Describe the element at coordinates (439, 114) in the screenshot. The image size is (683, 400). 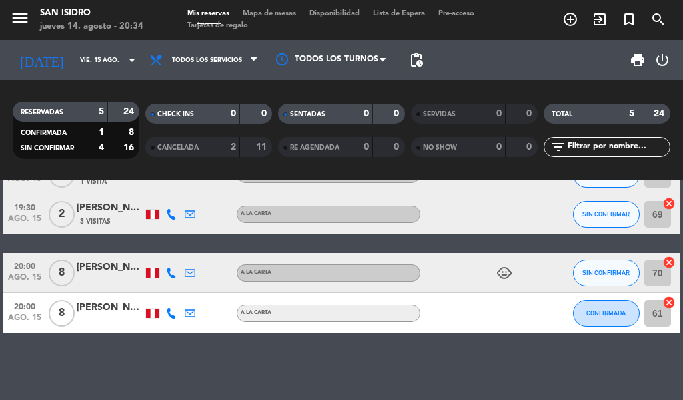
I see `span: SERVIDAS` at that location.